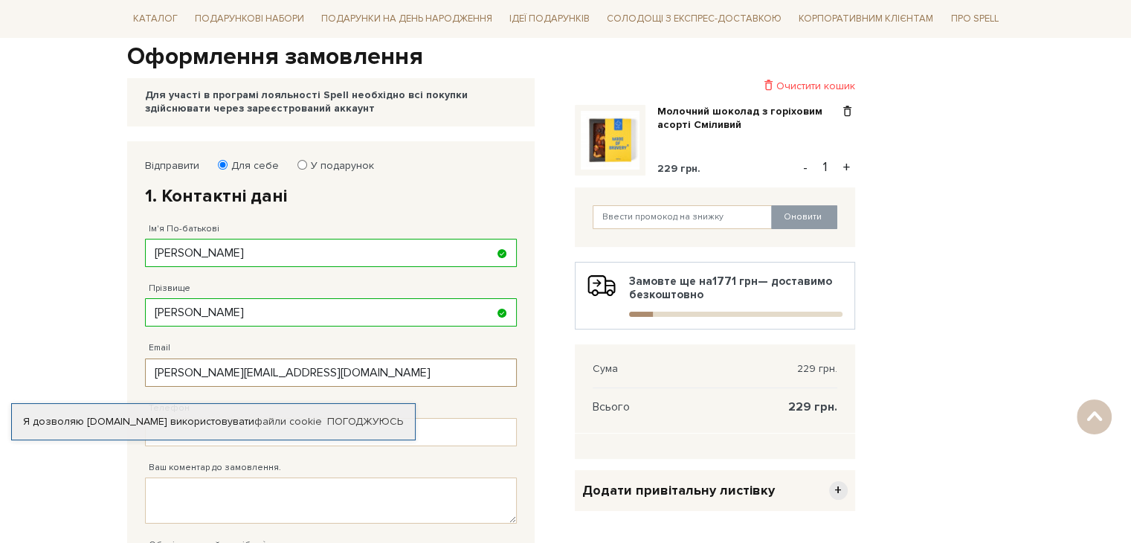 This screenshot has height=543, width=1131. Describe the element at coordinates (715, 295) in the screenshot. I see `div: Замовте ще на — доставимо безкоштовно` at that location.